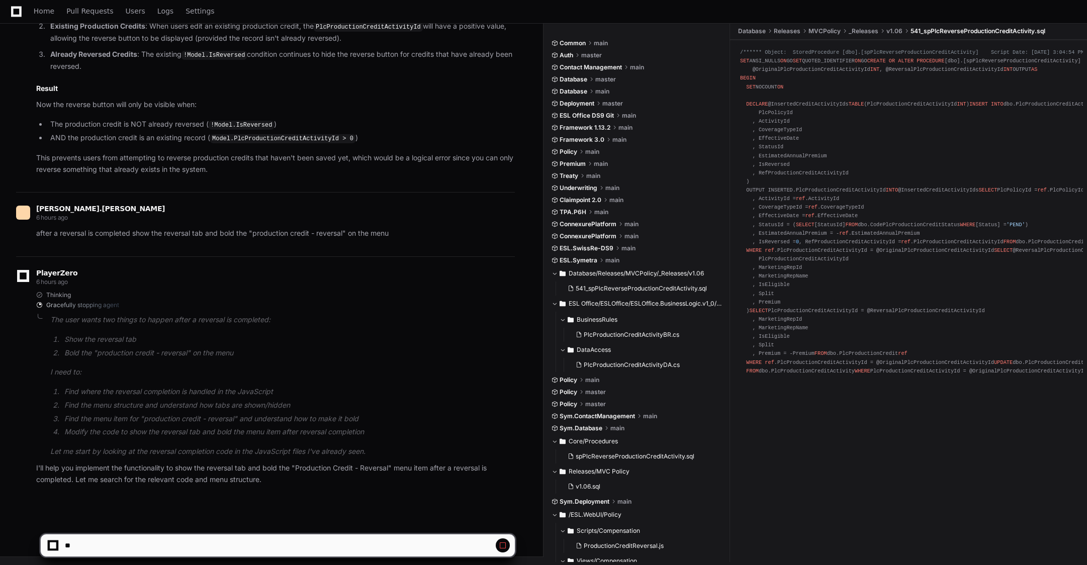 This screenshot has height=565, width=1087. What do you see at coordinates (646, 304) in the screenshot?
I see `span: ESL Office/ESLOffice/ESLOffice.BusinessLogic.v1_0/PolicyAdmin` at bounding box center [646, 304].